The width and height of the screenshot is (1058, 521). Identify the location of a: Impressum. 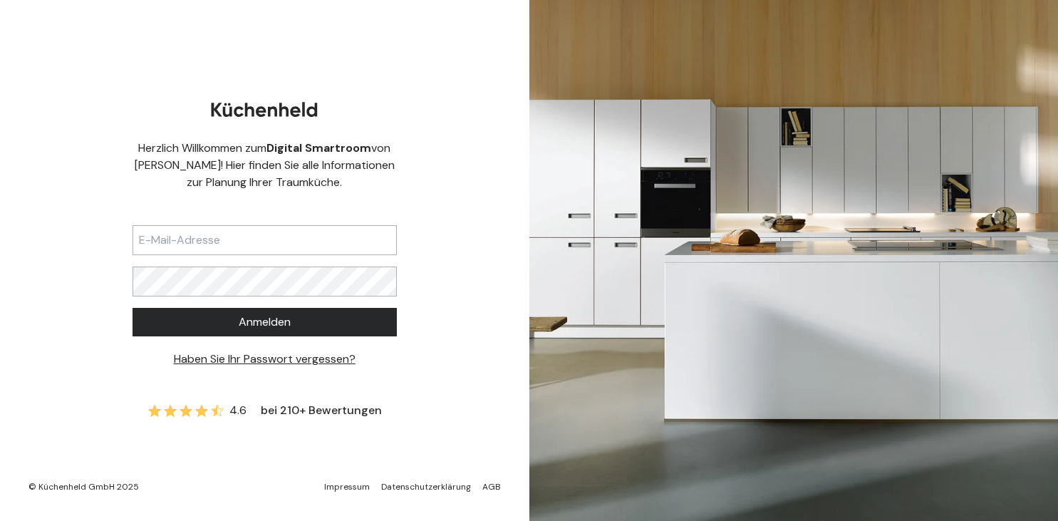
(347, 487).